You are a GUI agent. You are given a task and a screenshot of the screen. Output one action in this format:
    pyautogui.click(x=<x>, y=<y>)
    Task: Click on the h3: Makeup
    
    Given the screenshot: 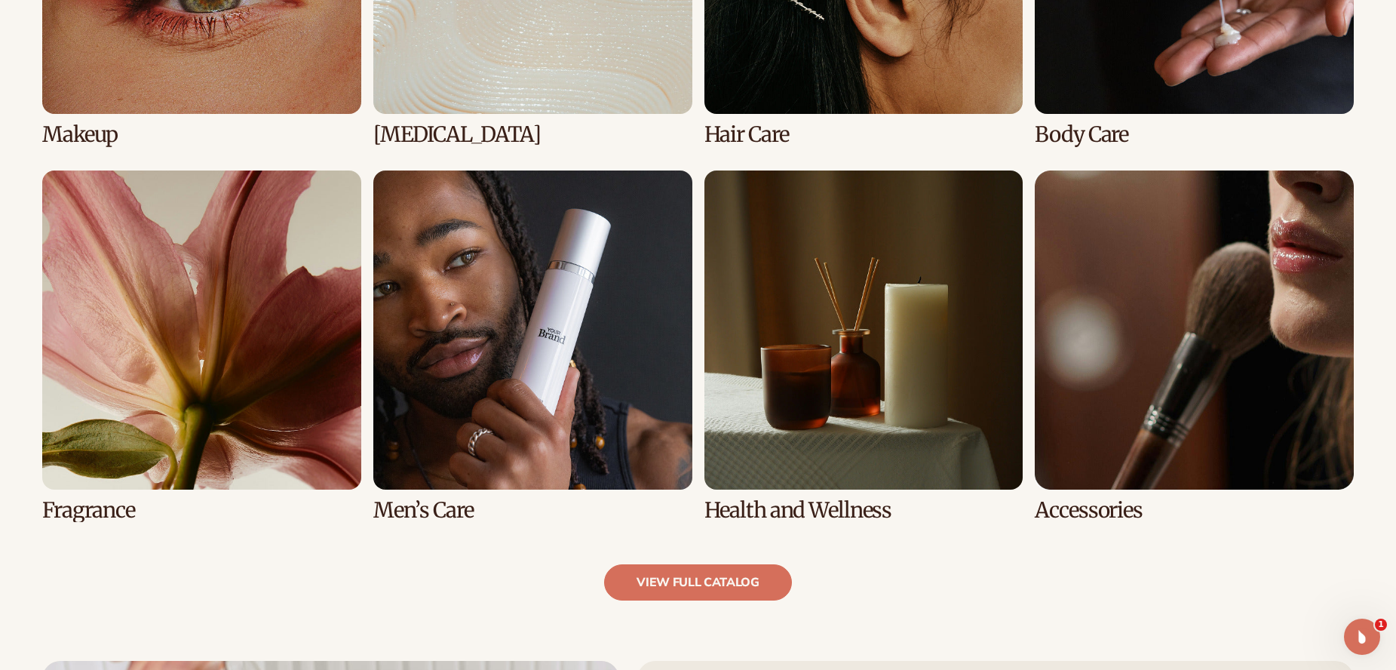 What is the action you would take?
    pyautogui.click(x=201, y=134)
    